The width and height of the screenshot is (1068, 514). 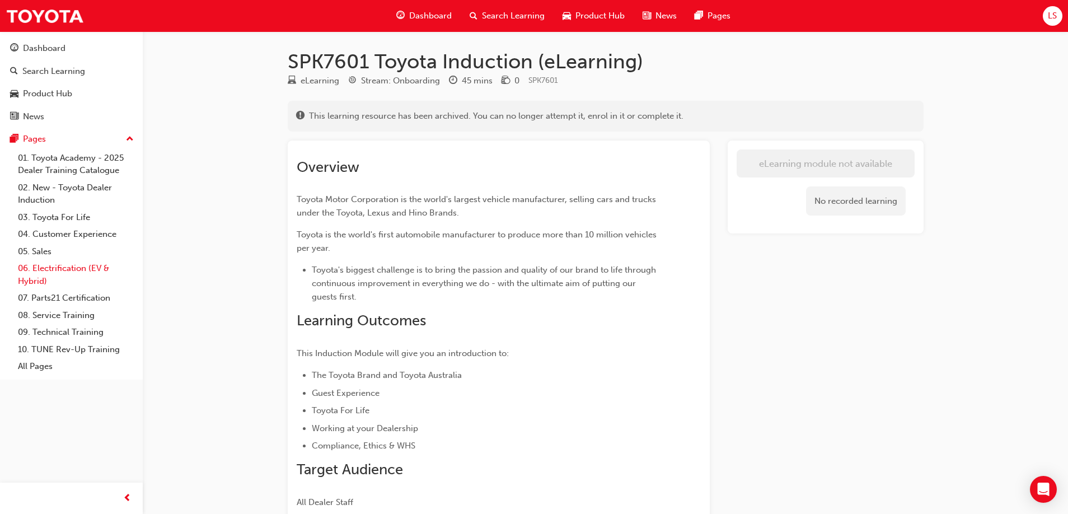 What do you see at coordinates (352, 81) in the screenshot?
I see `span: target-icon` at bounding box center [352, 81].